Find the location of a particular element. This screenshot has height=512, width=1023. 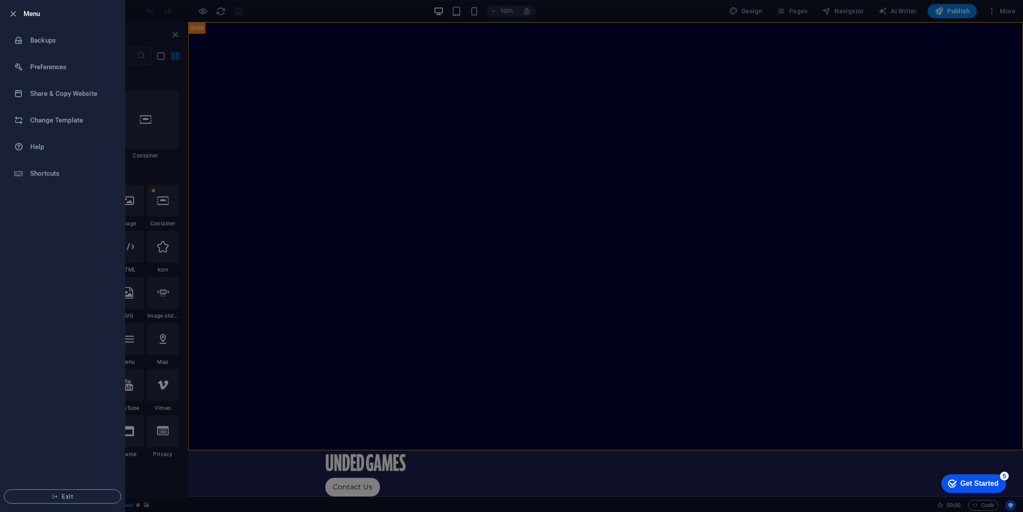

h6: Share & Copy Website is located at coordinates (71, 94).